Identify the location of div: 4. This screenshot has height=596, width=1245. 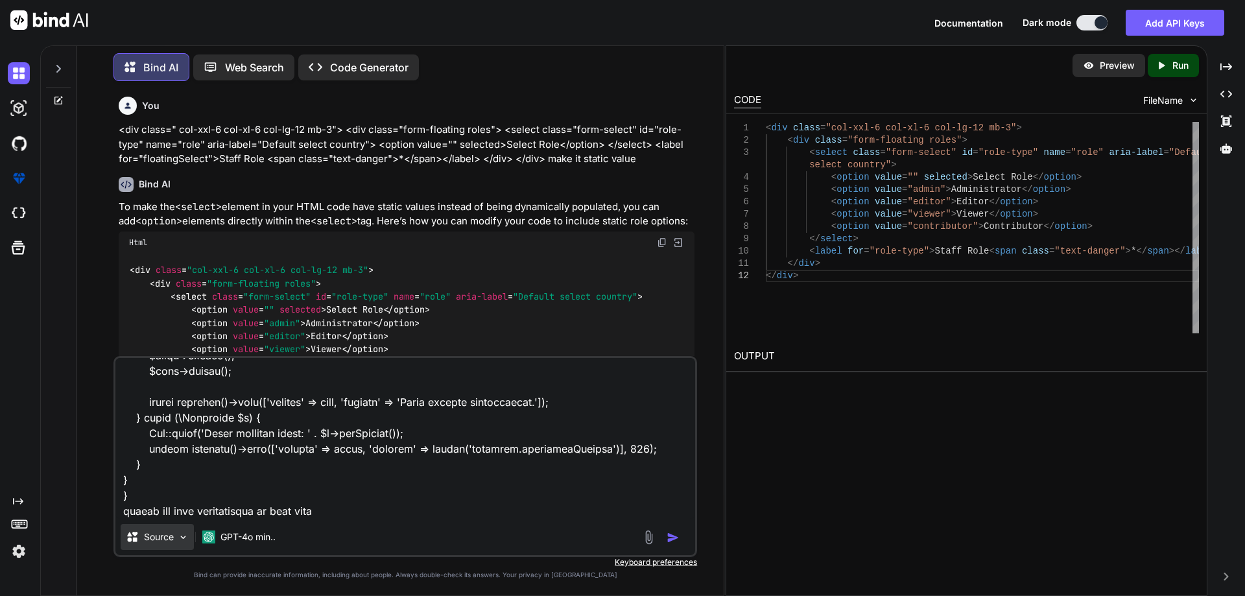
(741, 177).